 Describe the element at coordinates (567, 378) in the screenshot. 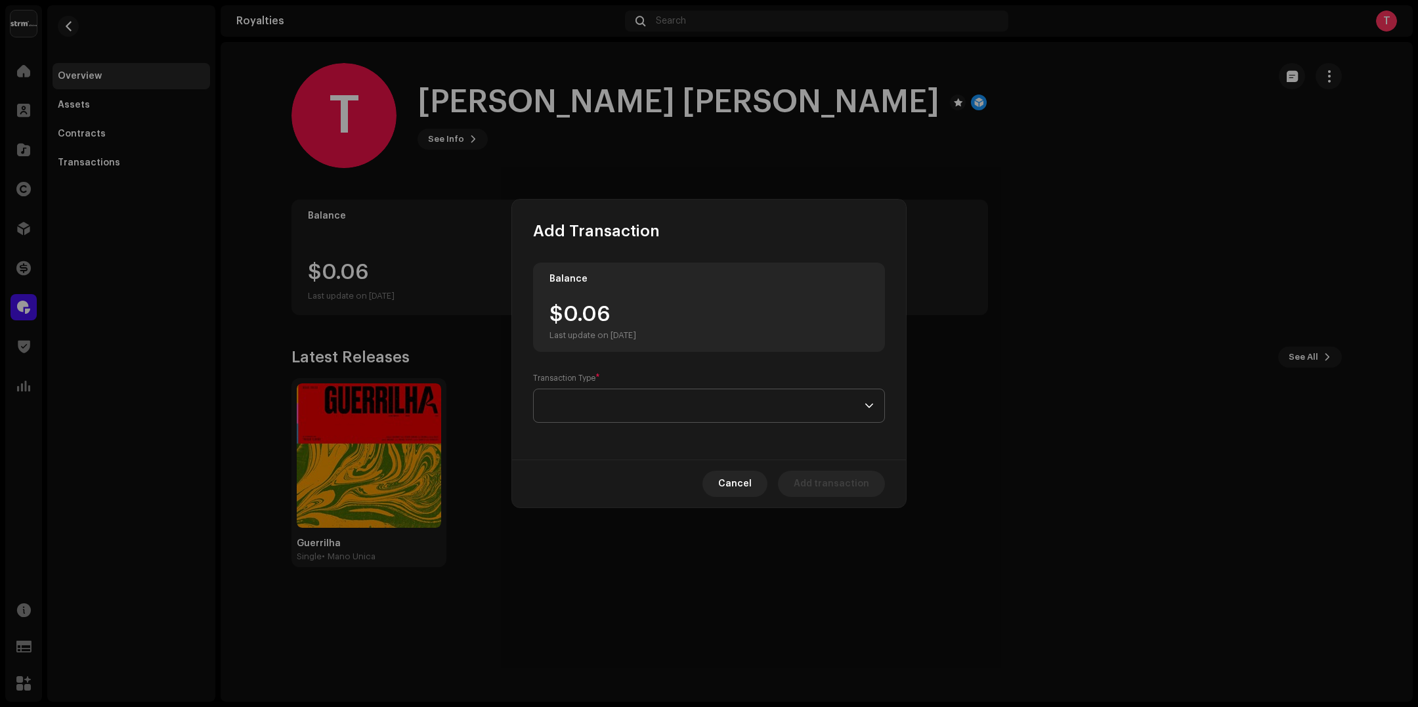

I see `label: Transaction Type` at that location.